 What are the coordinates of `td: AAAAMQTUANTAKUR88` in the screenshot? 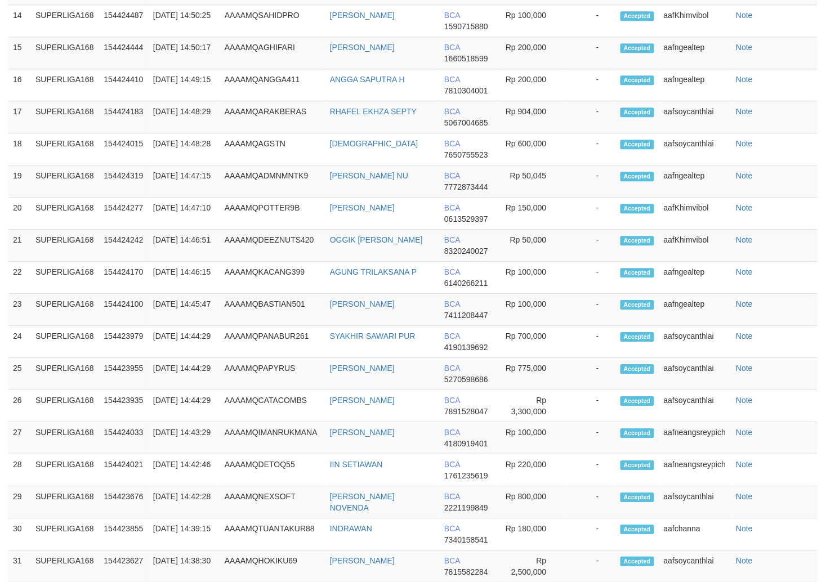 It's located at (272, 534).